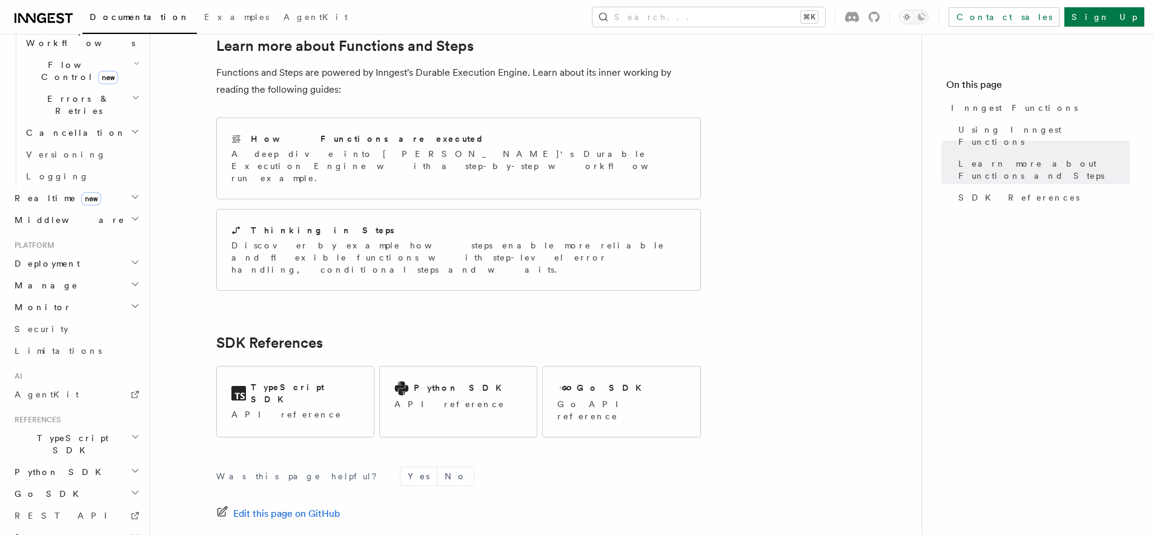  Describe the element at coordinates (58, 176) in the screenshot. I see `span: Logging` at that location.